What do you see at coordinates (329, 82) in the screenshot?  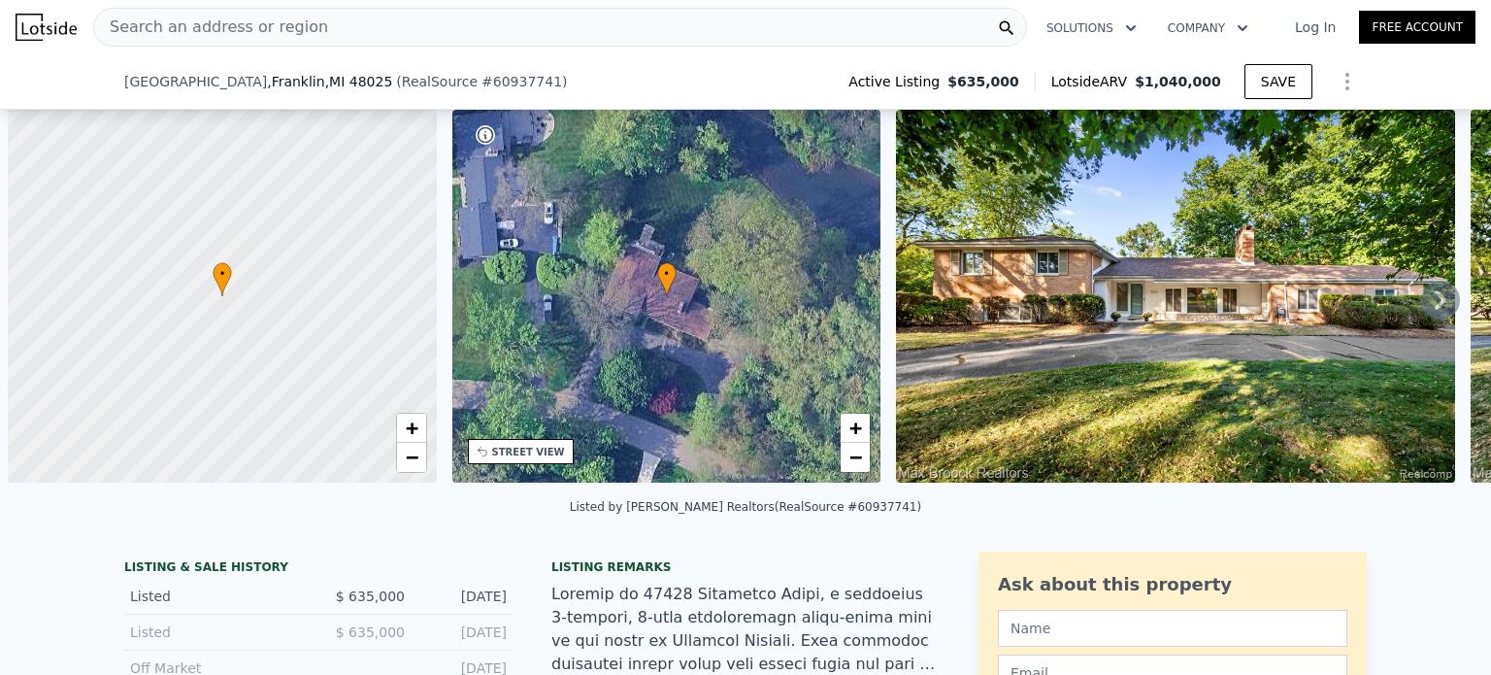 I see `span: , Franklin` at bounding box center [329, 82].